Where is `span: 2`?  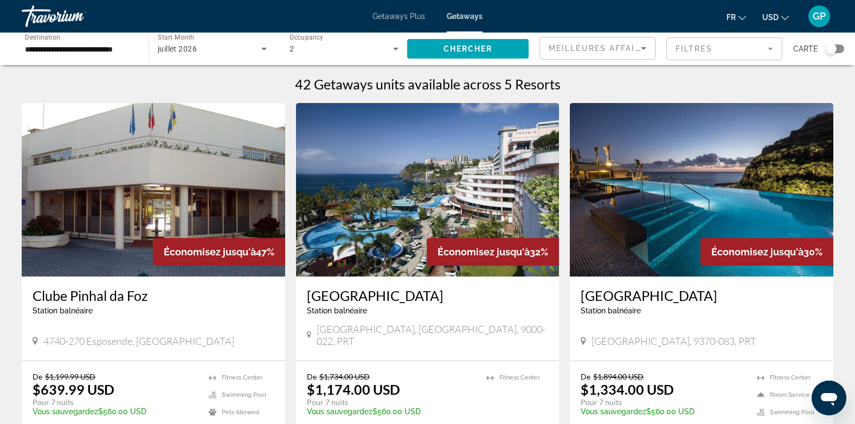 span: 2 is located at coordinates (292, 49).